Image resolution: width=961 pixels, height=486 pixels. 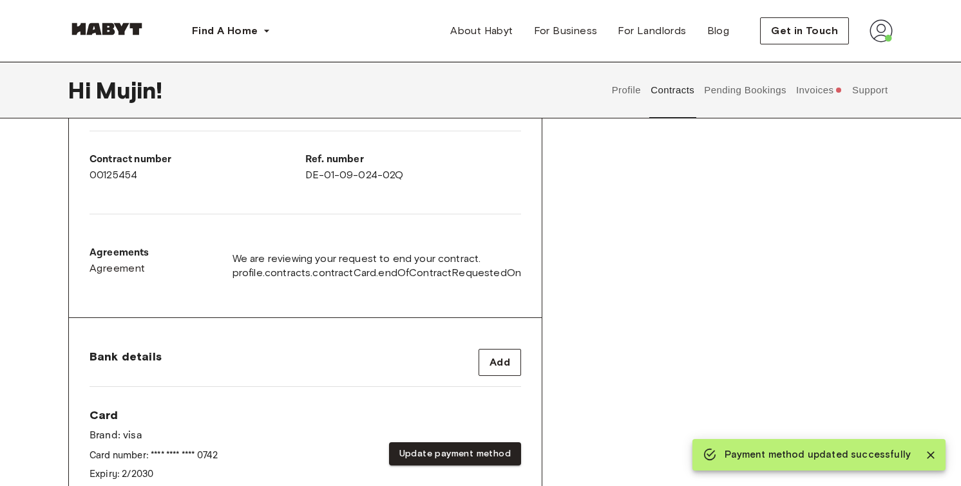 What do you see at coordinates (481, 31) in the screenshot?
I see `a: About Habyt` at bounding box center [481, 31].